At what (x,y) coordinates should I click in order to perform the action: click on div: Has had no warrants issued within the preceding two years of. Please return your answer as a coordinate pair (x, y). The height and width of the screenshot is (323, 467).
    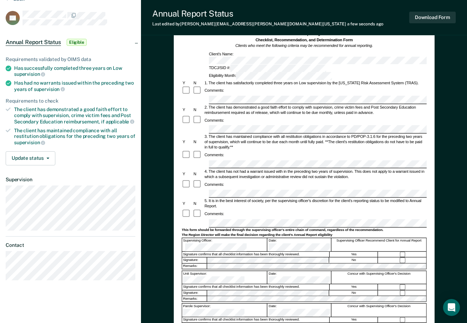
    Looking at the image, I should click on (75, 86).